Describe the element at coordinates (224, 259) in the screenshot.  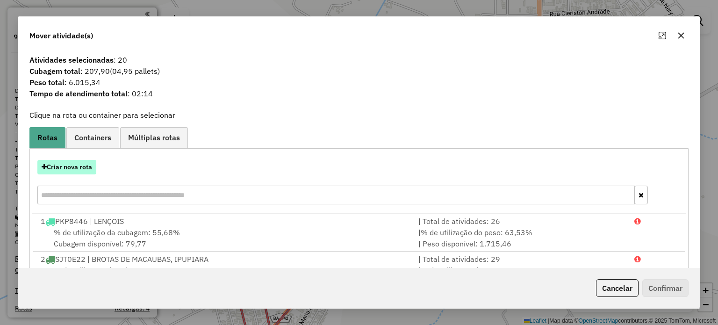
I see `div: 2 SJT0E22 | BROTAS DE MACAUBAS, IPUPIARA` at that location.